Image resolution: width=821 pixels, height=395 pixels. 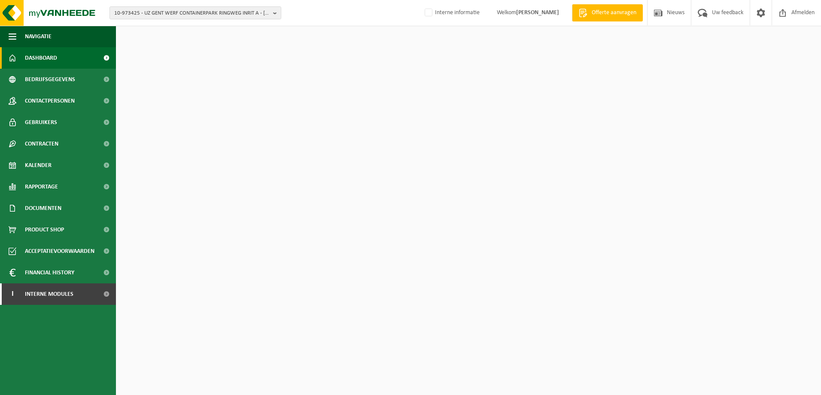 What do you see at coordinates (50, 101) in the screenshot?
I see `span: Contactpersonen` at bounding box center [50, 101].